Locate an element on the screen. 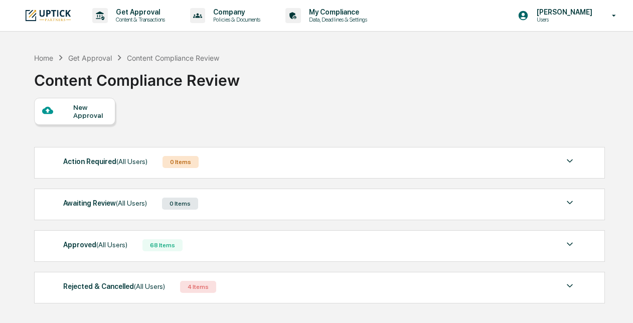 Image resolution: width=633 pixels, height=323 pixels. div: New Approval is located at coordinates (90, 111).